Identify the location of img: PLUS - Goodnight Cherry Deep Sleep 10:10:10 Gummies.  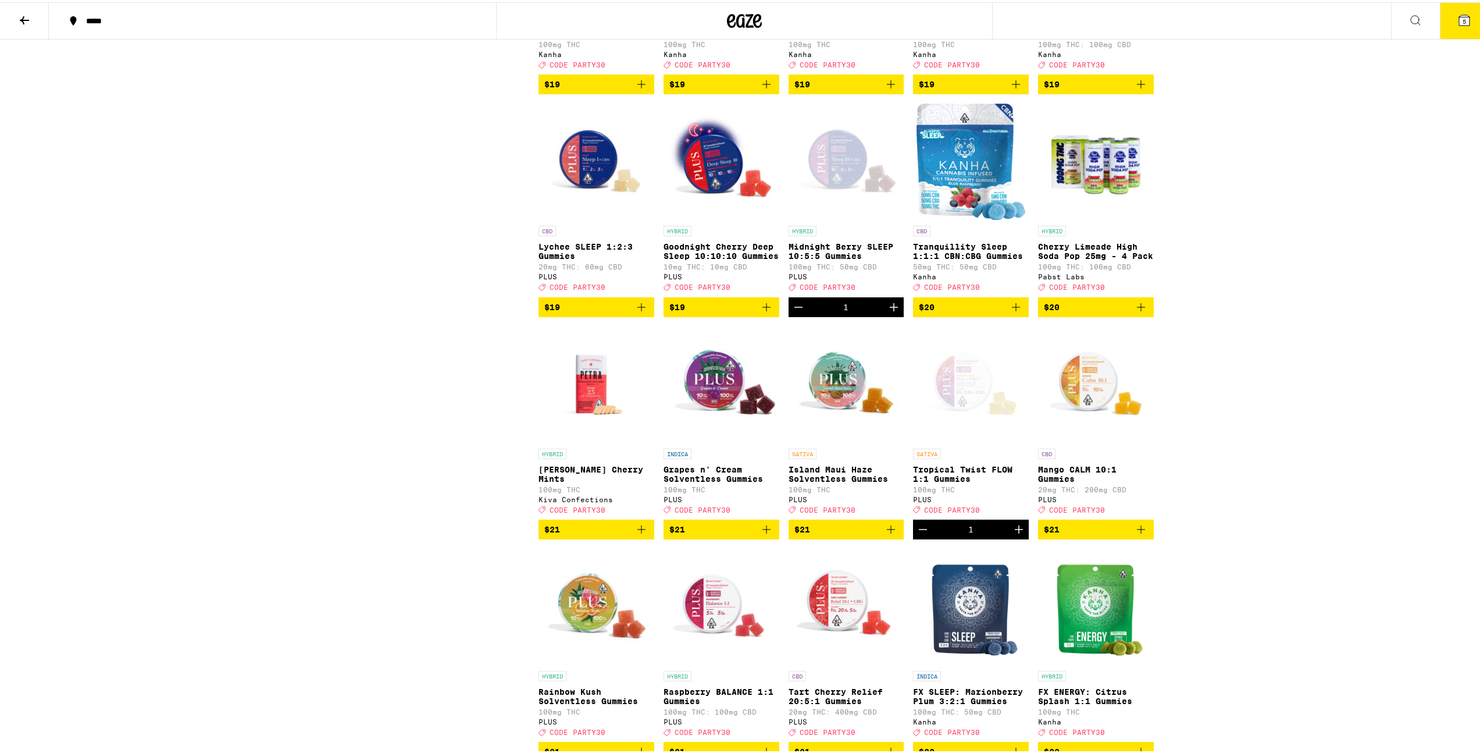
(721, 159).